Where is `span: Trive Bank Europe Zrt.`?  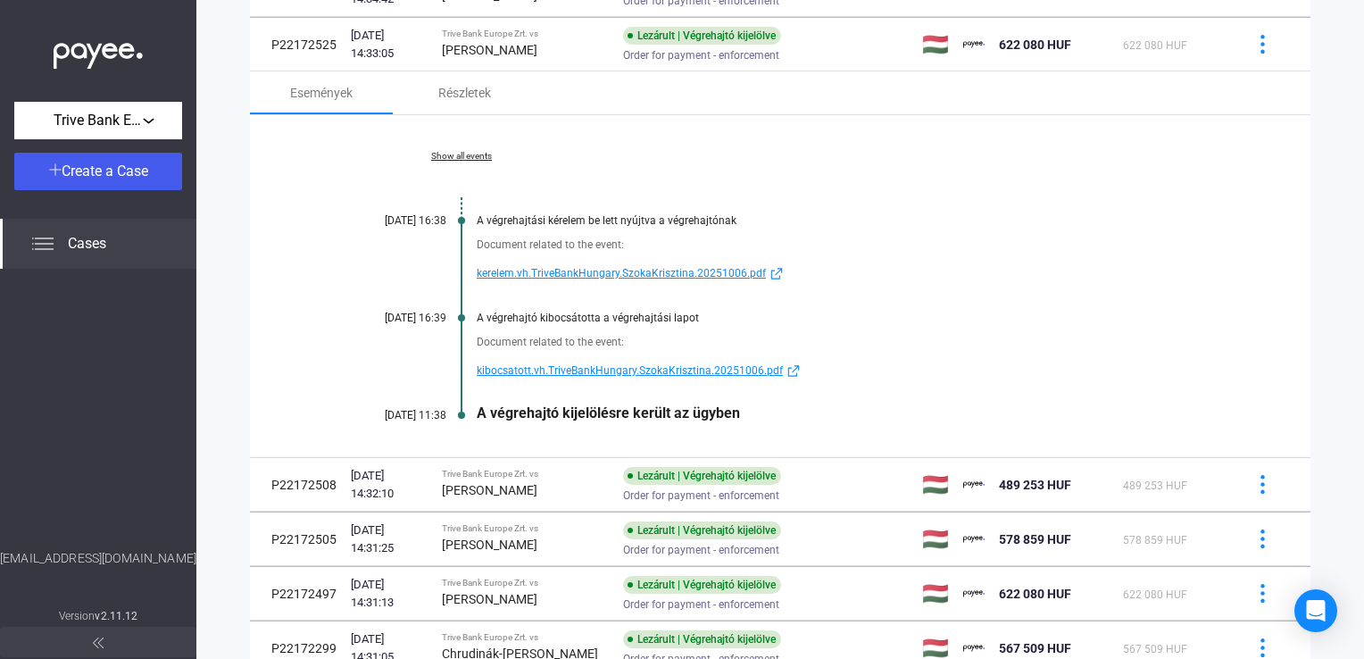 span: Trive Bank Europe Zrt. is located at coordinates (98, 121).